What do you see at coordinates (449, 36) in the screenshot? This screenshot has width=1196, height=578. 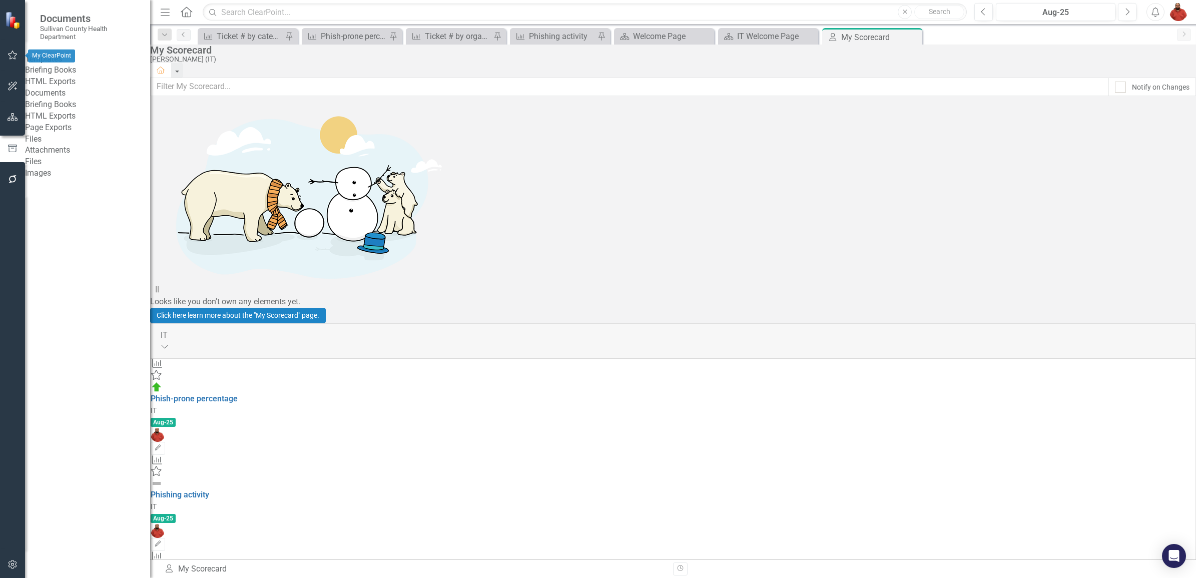 I see `a: Ticket # by organization` at bounding box center [449, 36].